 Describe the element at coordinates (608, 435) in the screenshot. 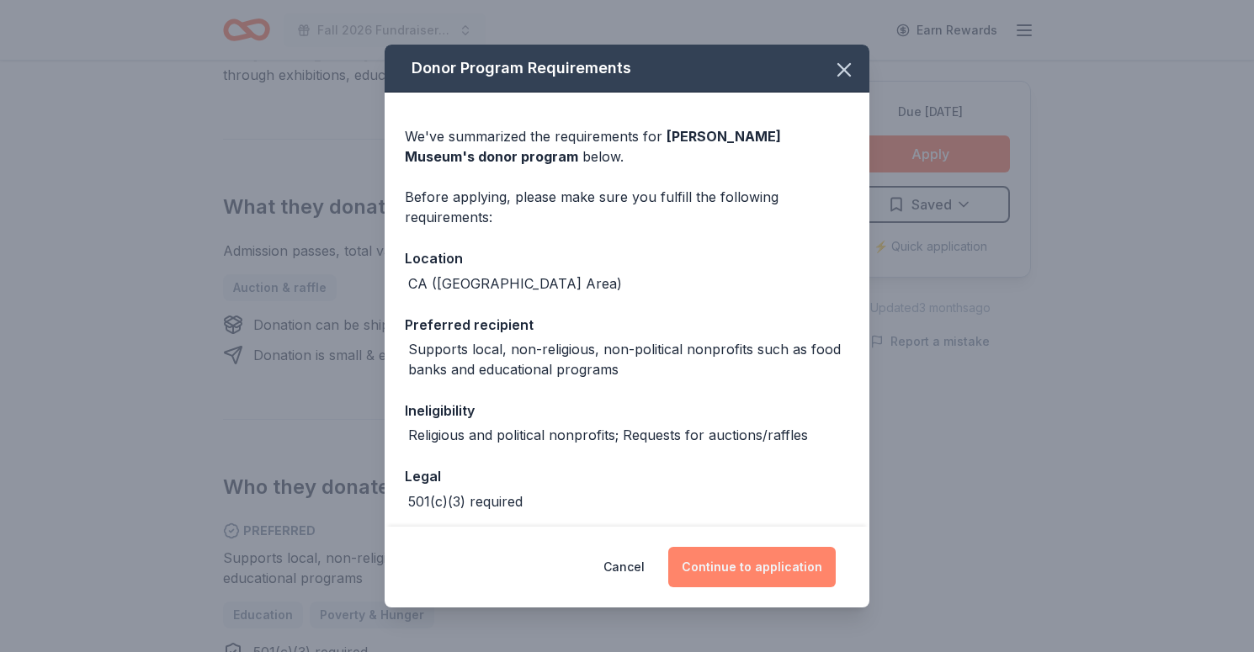

I see `div: Religious and political nonprofits; Requests for auctions/raffles` at that location.